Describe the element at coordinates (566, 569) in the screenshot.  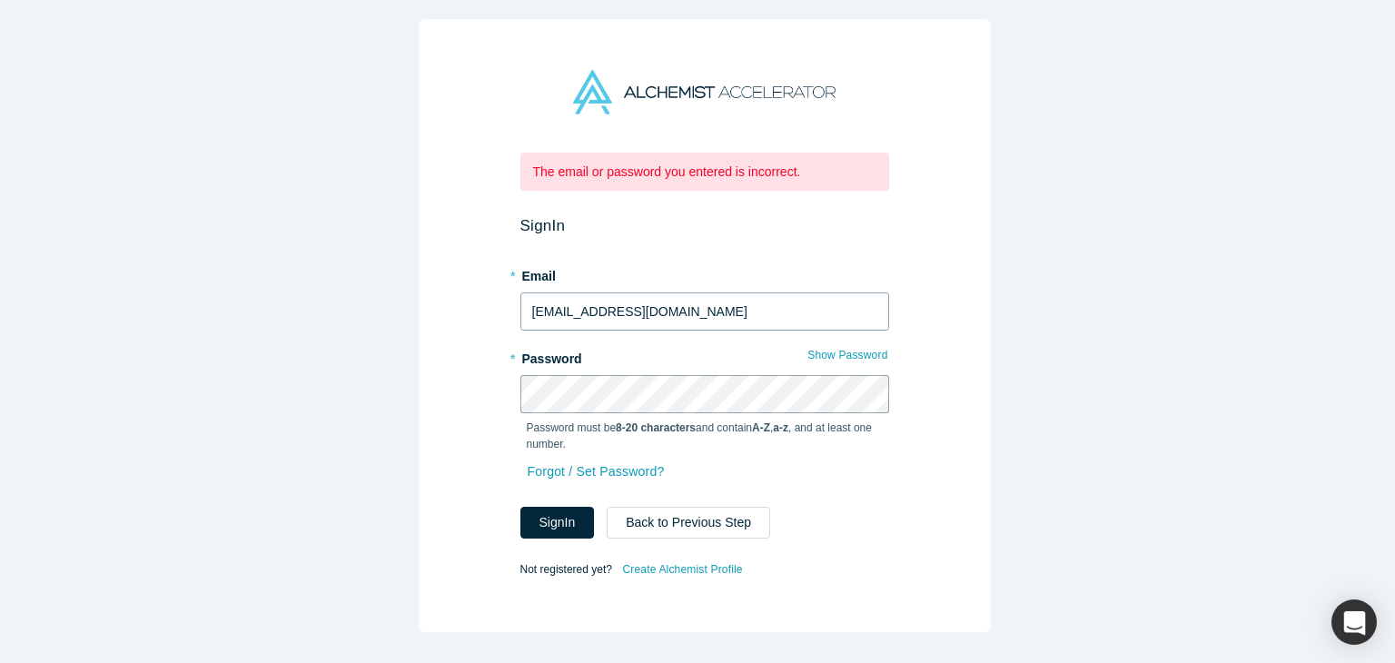
I see `span: Not registered yet?` at that location.